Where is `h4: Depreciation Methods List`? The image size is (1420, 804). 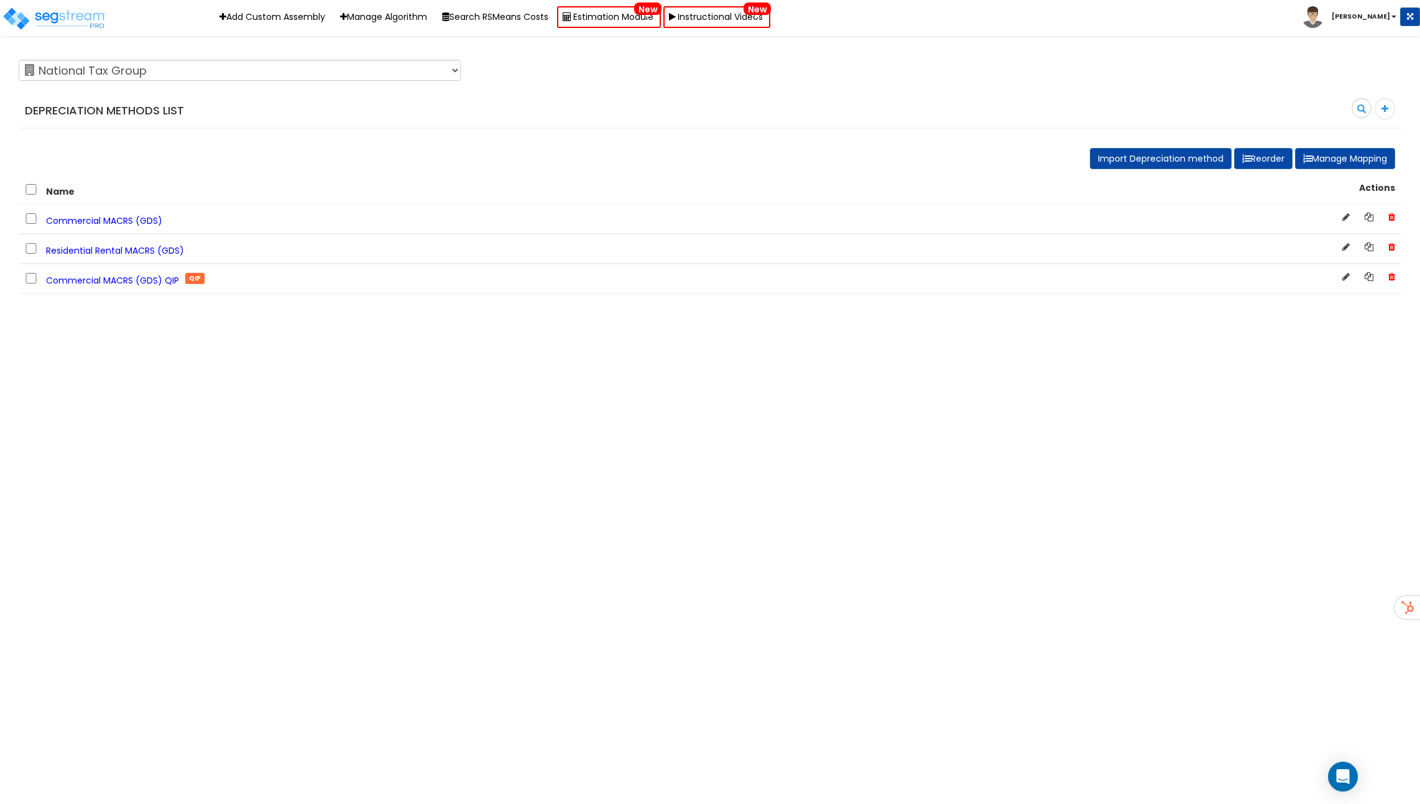
h4: Depreciation Methods List is located at coordinates (362, 111).